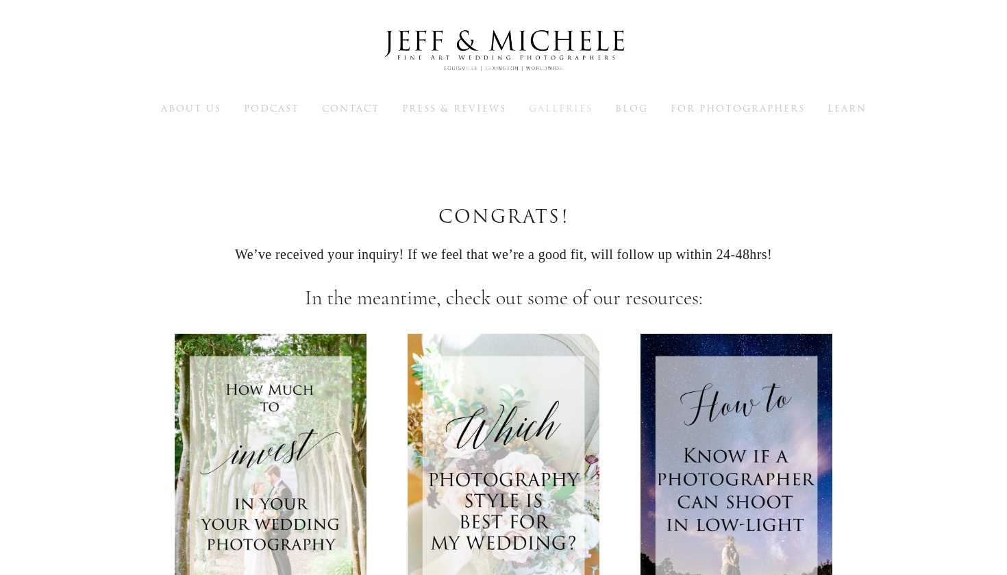 This screenshot has width=1007, height=575. What do you see at coordinates (503, 298) in the screenshot?
I see `h1: In the meantime, check out some of our resources:` at bounding box center [503, 298].